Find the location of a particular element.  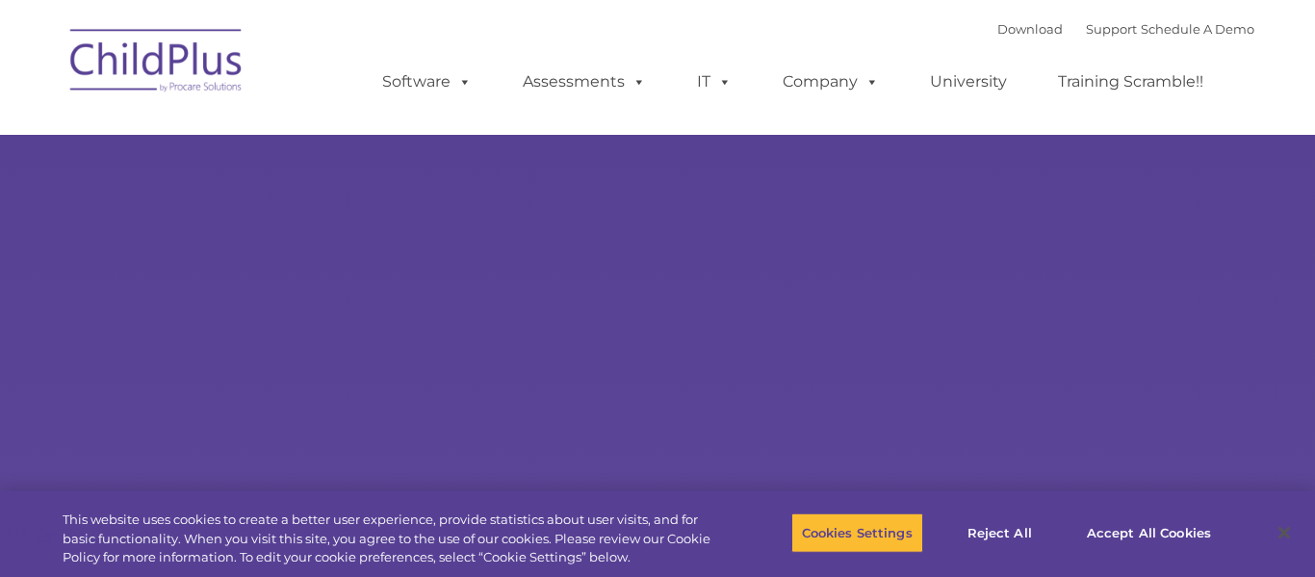

button: Accept All Cookies is located at coordinates (1149, 532).